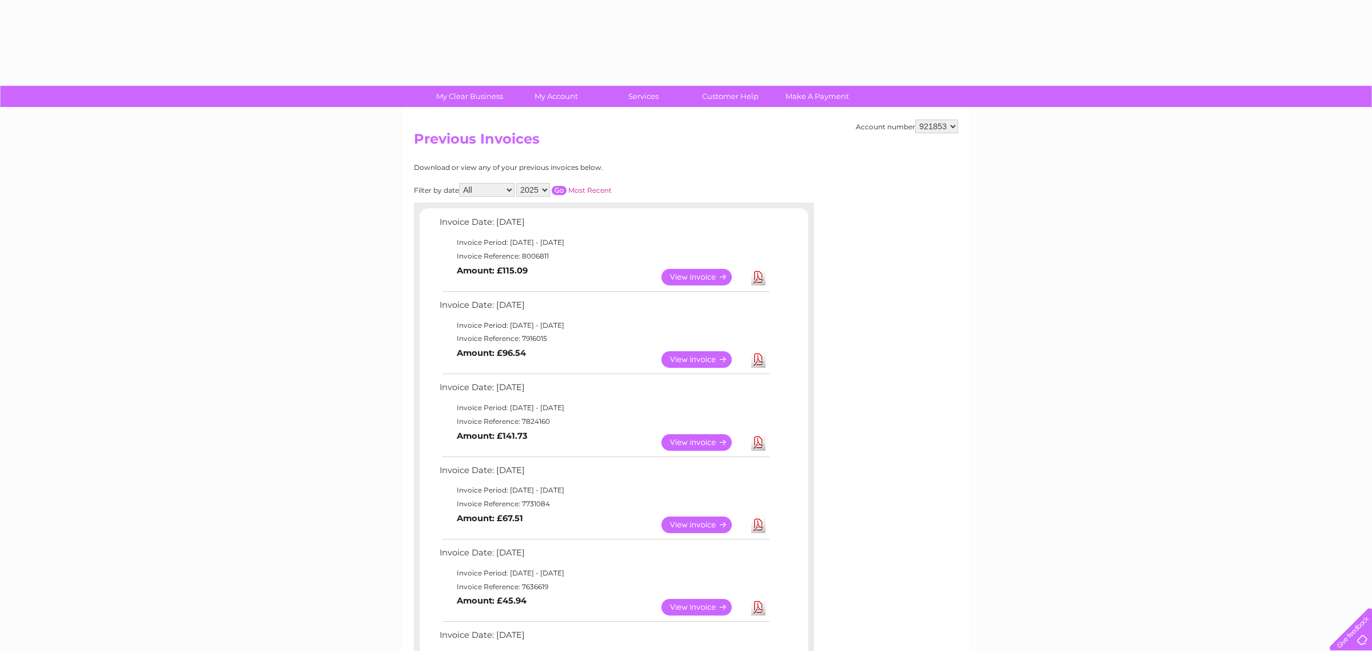 The height and width of the screenshot is (651, 1372). I want to click on td: Invoice Reference: 7636619, so click(604, 587).